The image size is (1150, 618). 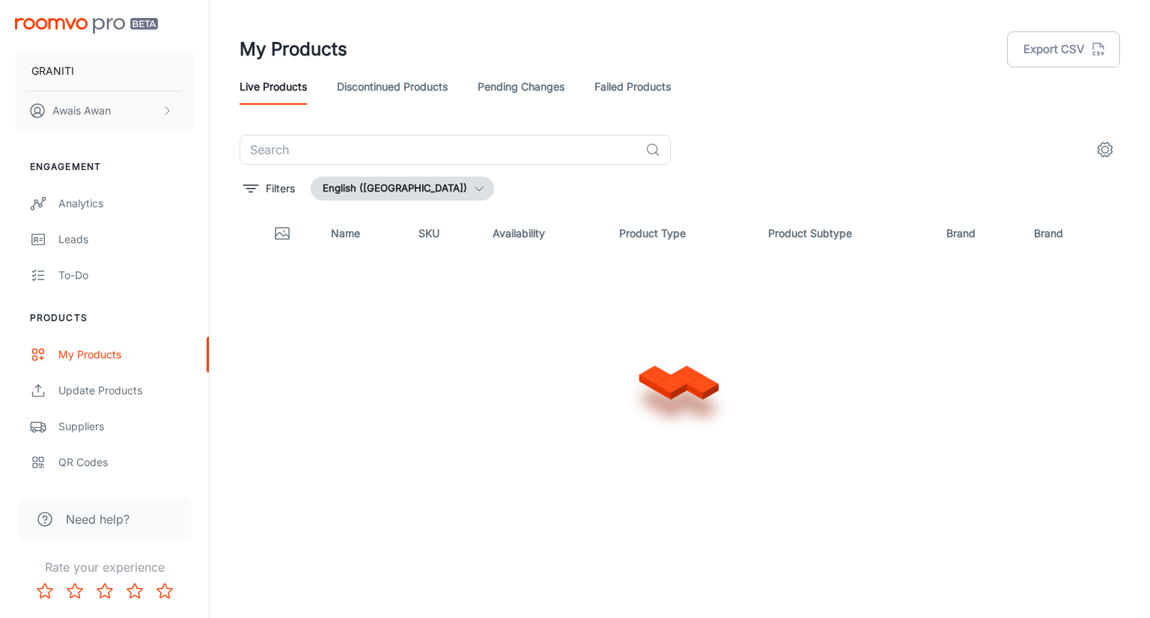 What do you see at coordinates (280, 189) in the screenshot?
I see `p: Filters` at bounding box center [280, 189].